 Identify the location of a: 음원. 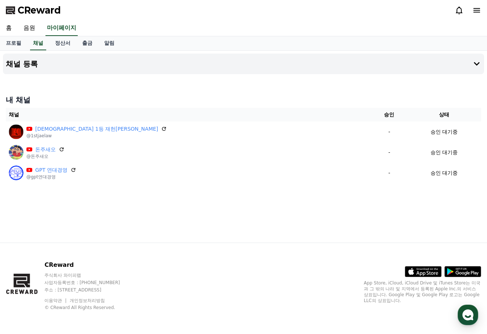
(29, 28).